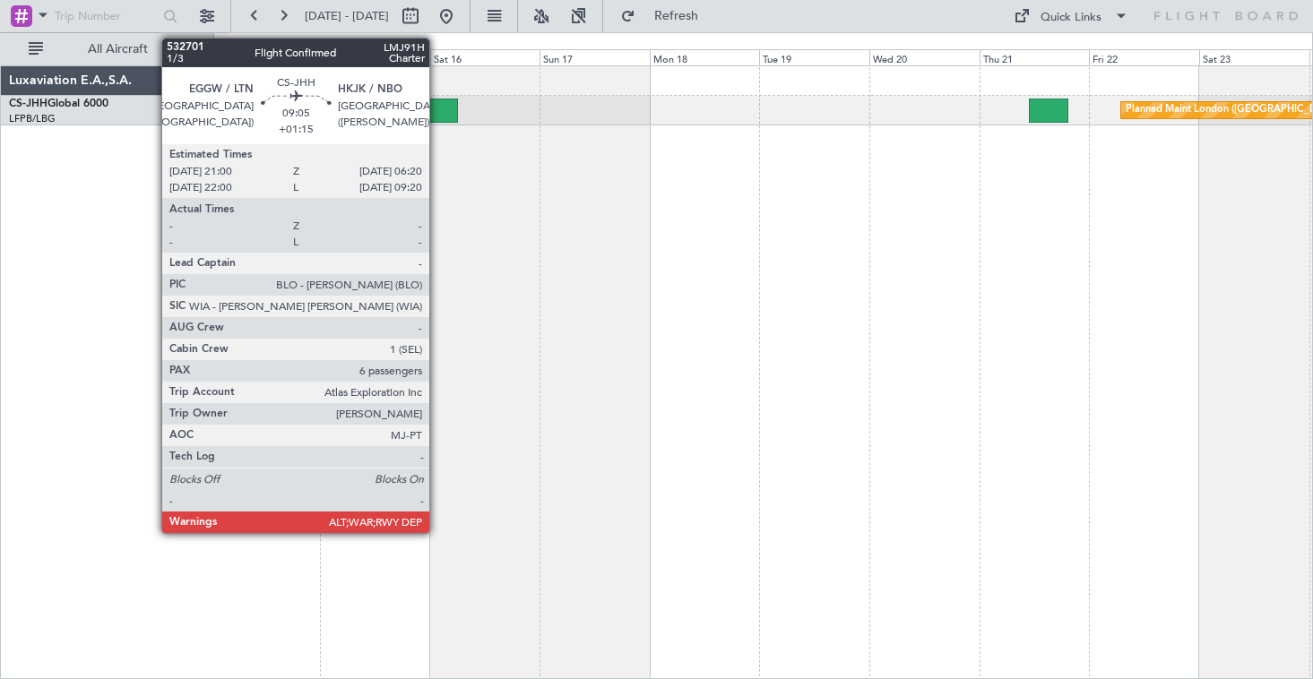 The width and height of the screenshot is (1313, 679). I want to click on div: Mon 18, so click(704, 57).